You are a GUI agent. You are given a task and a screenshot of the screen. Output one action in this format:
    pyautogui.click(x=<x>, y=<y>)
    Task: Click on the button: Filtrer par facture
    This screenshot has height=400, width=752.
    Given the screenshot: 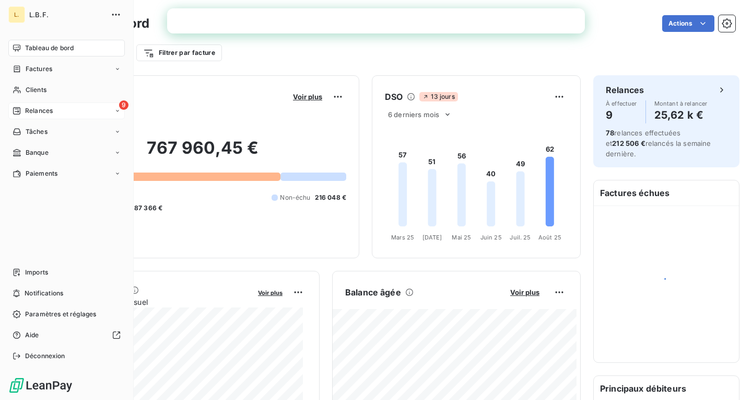 What is the action you would take?
    pyautogui.click(x=179, y=53)
    